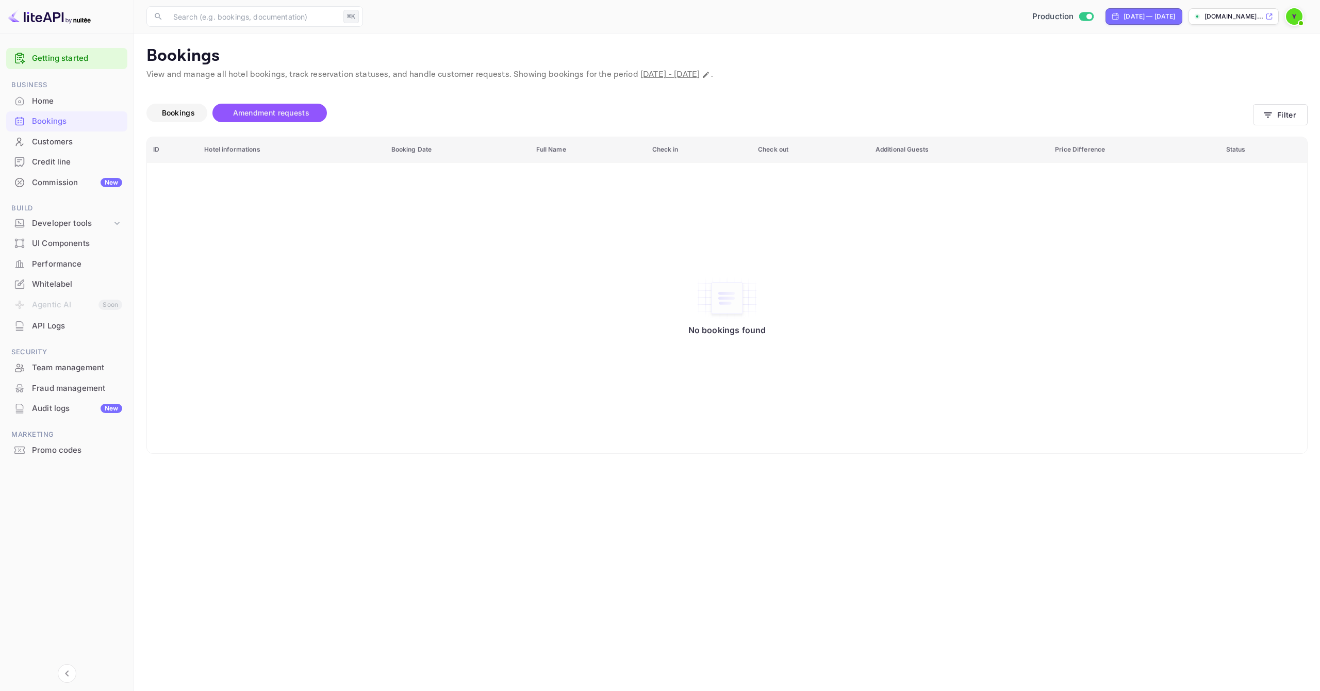 The image size is (1320, 691). Describe the element at coordinates (66, 435) in the screenshot. I see `span: Marketing` at that location.